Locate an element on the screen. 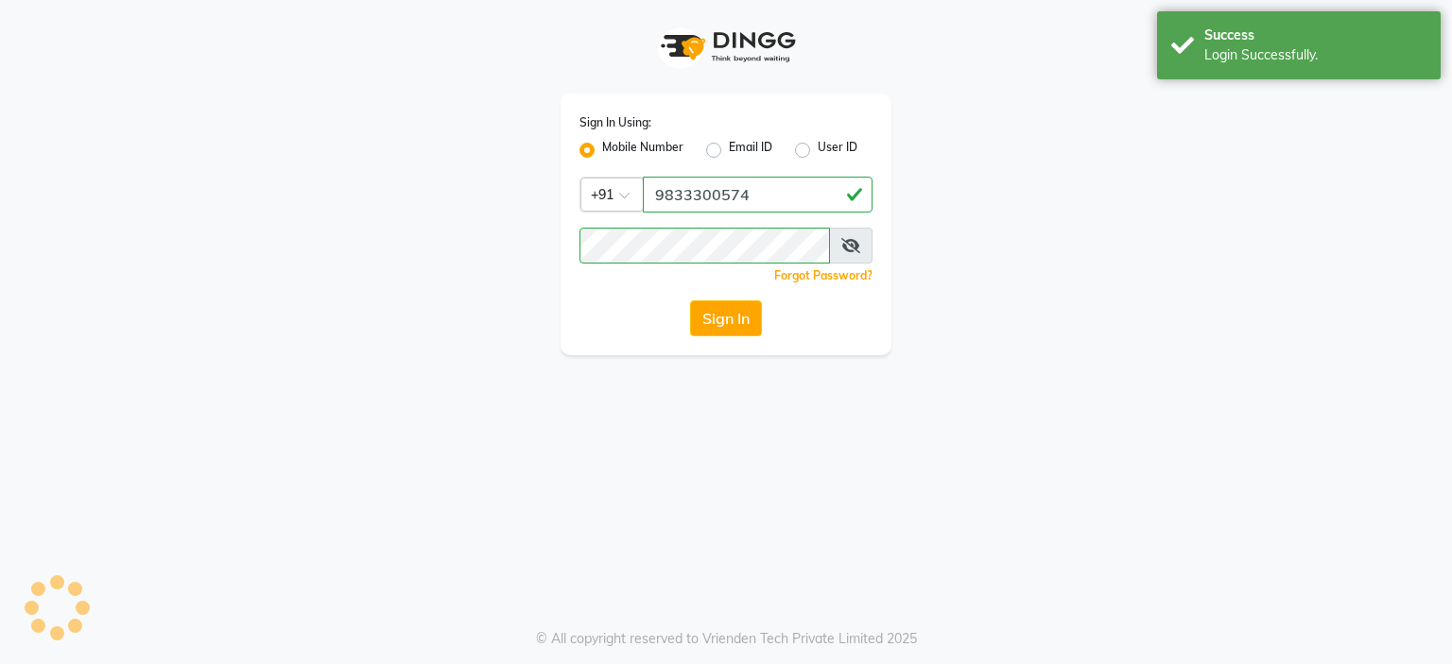  div: Success is located at coordinates (1315, 35).